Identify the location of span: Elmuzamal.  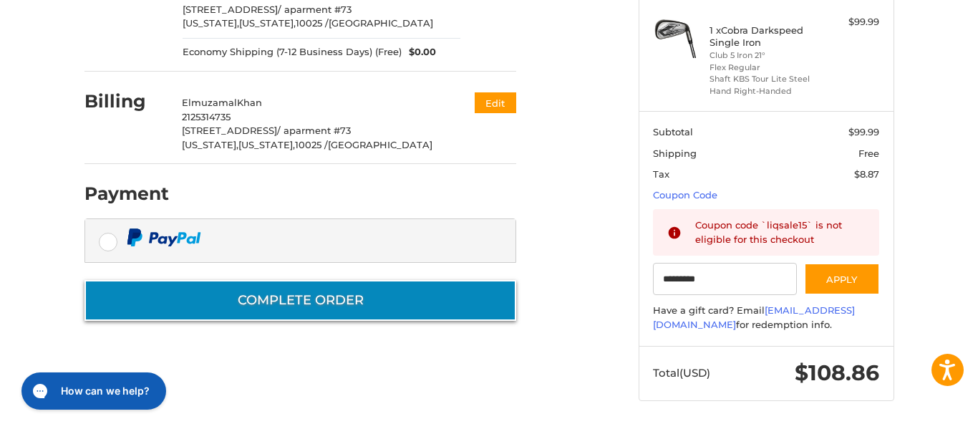
(209, 102).